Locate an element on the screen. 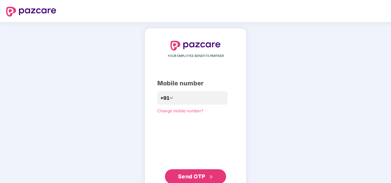 The image size is (391, 183). a: Change mobile number? is located at coordinates (180, 111).